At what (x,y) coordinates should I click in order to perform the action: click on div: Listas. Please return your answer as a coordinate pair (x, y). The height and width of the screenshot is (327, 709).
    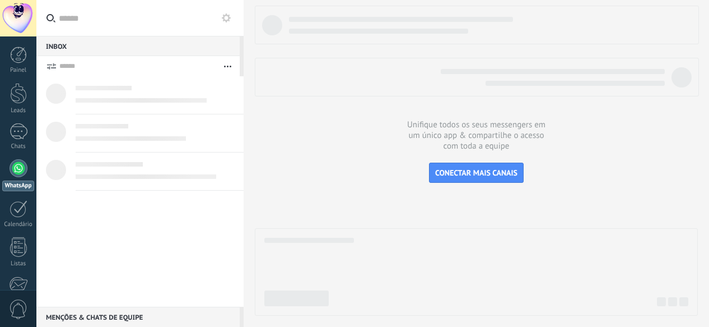
    Looking at the image, I should click on (18, 263).